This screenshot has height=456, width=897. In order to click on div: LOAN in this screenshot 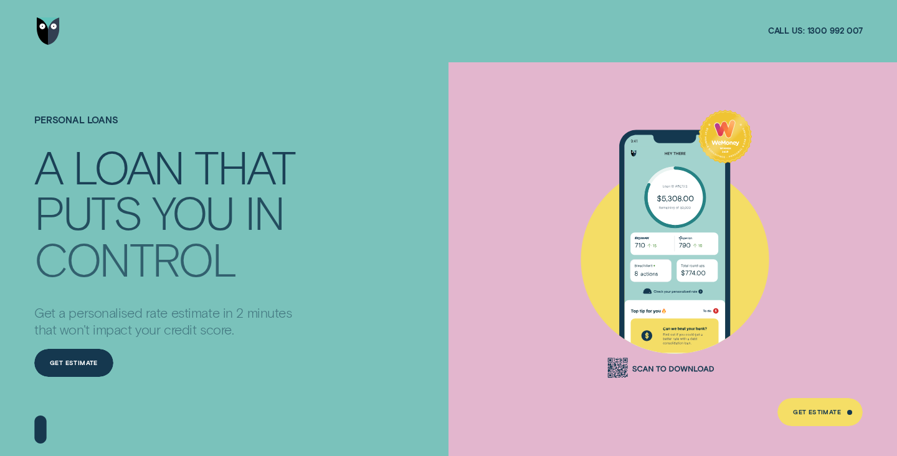, I will do `click(128, 166)`.